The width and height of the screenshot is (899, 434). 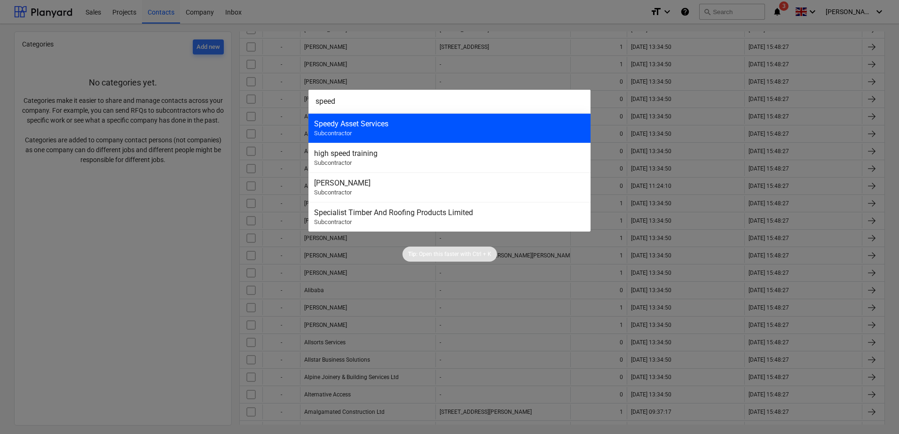 I want to click on p: Open this faster with, so click(x=445, y=254).